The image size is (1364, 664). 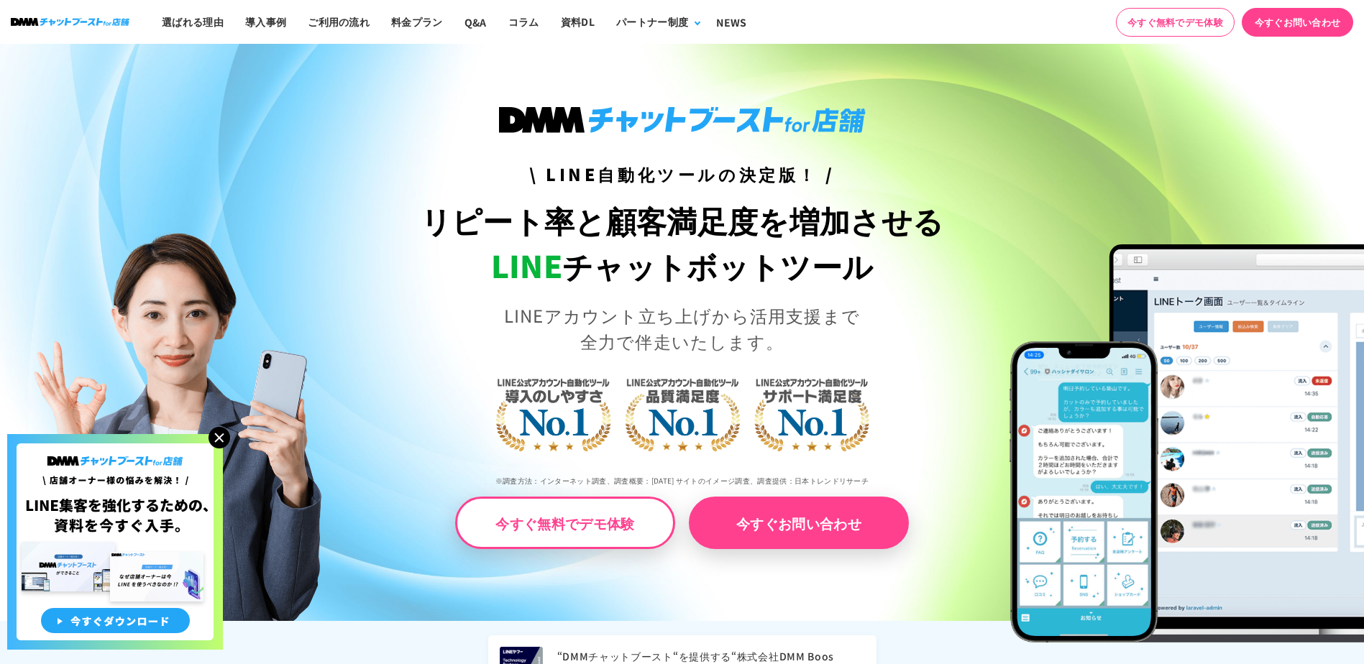 I want to click on img: LINE公式アカウント自動化ツール導入のしやすさNo.1｜LINE公式アカウント自動化ツール品質満足度No.1｜LINE公式アカウント自動化ツールサポート満足度No.1, so click(x=682, y=412).